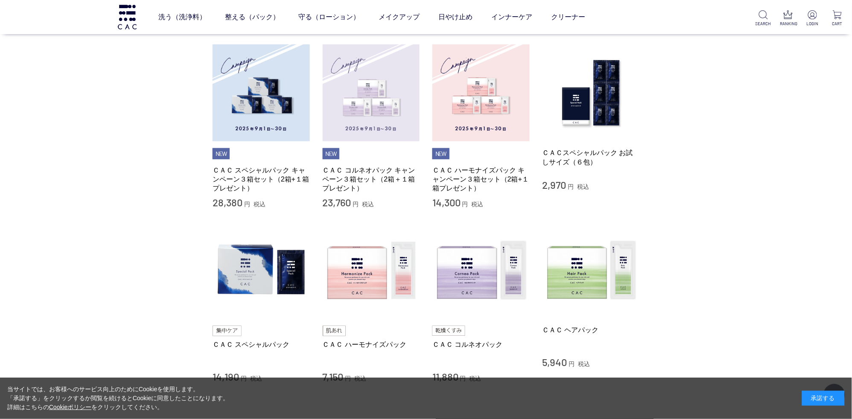  Describe the element at coordinates (261, 271) in the screenshot. I see `img: ＣＡＣ スペシャルパック` at that location.